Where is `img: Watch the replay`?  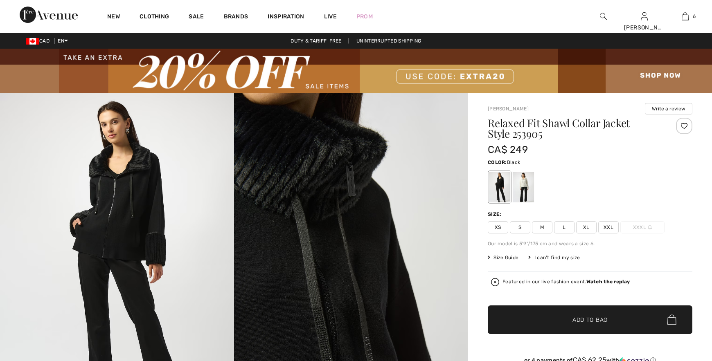
img: Watch the replay is located at coordinates (495, 282).